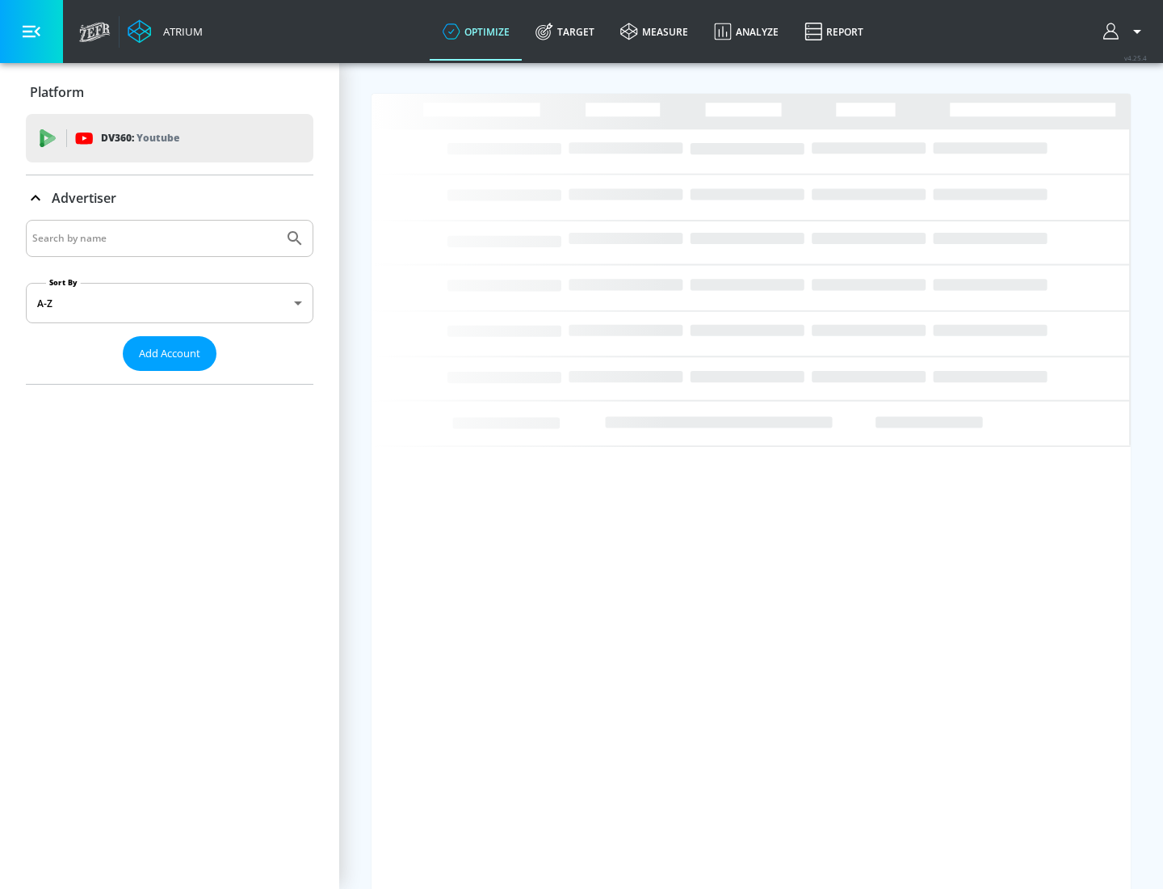 The image size is (1163, 889). I want to click on p: DV360:, so click(140, 138).